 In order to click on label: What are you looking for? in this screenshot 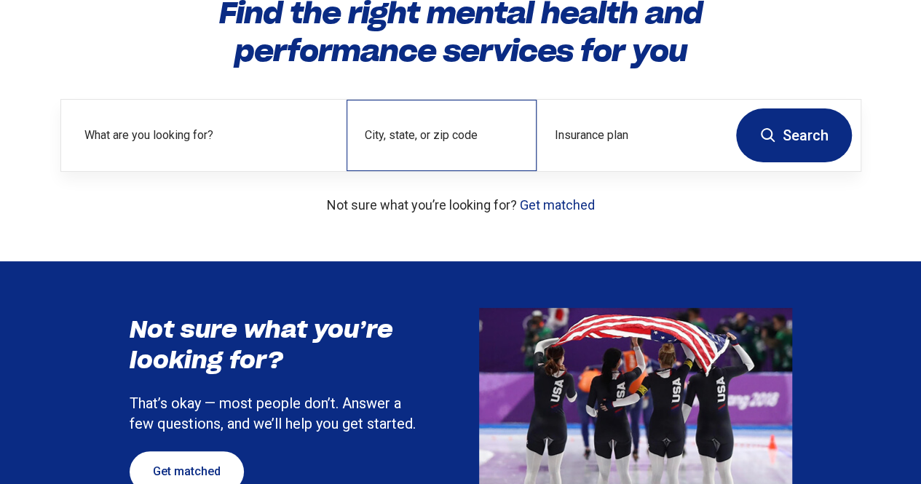, I will do `click(207, 135)`.